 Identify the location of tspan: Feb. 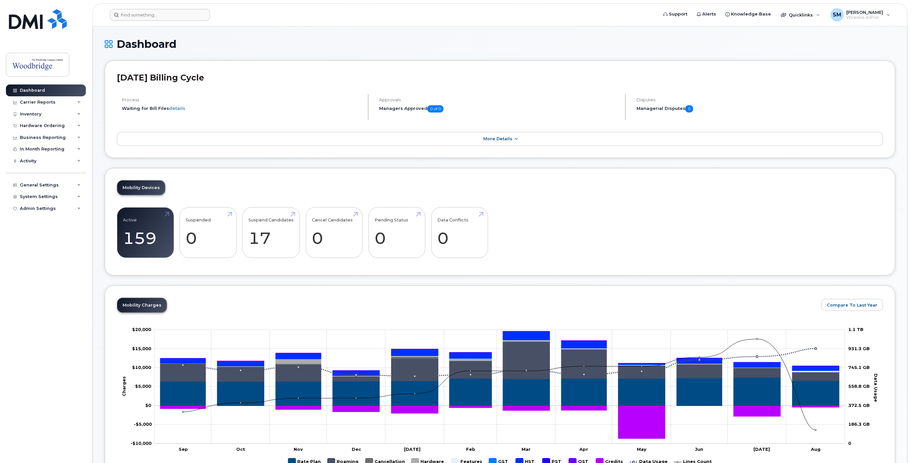
(471, 449).